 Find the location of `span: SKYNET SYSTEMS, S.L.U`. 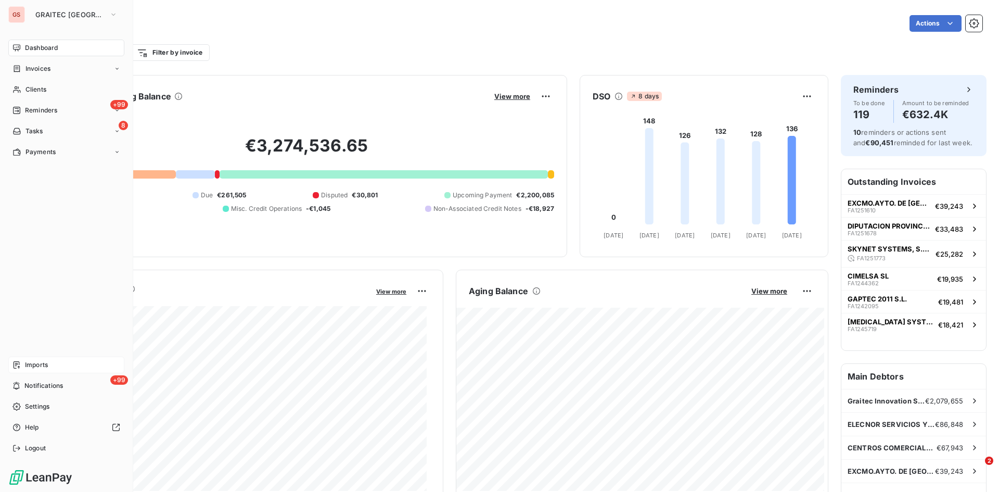

span: SKYNET SYSTEMS, S.L.U is located at coordinates (890, 249).